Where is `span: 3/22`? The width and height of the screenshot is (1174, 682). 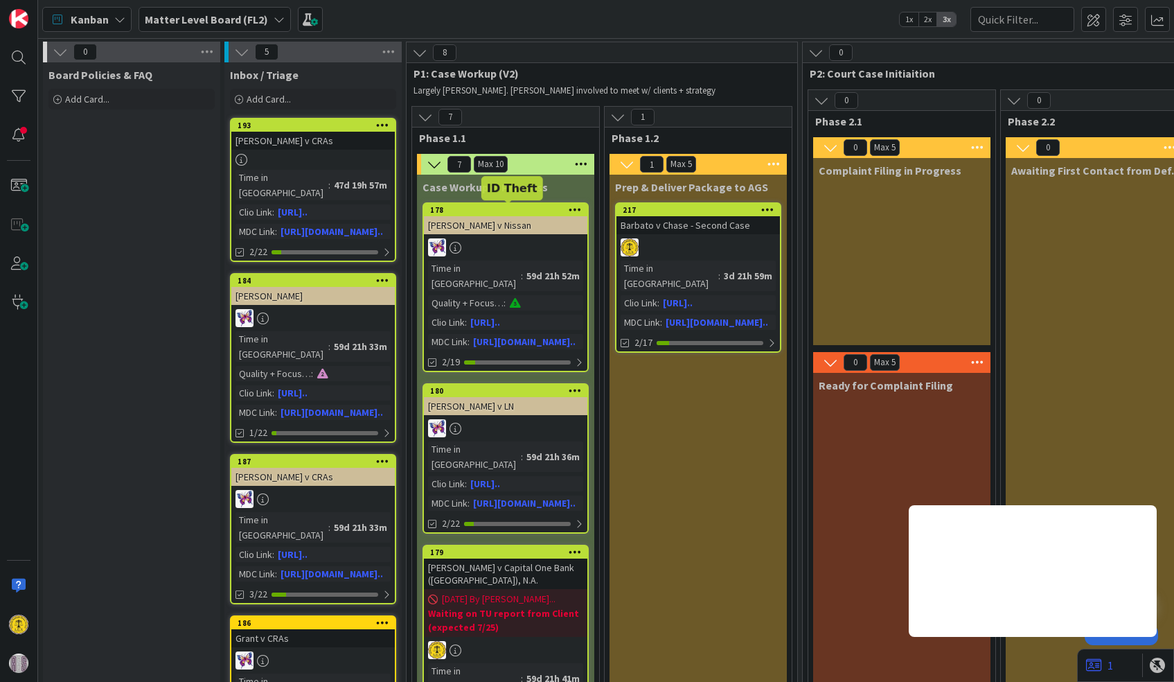 span: 3/22 is located at coordinates (258, 594).